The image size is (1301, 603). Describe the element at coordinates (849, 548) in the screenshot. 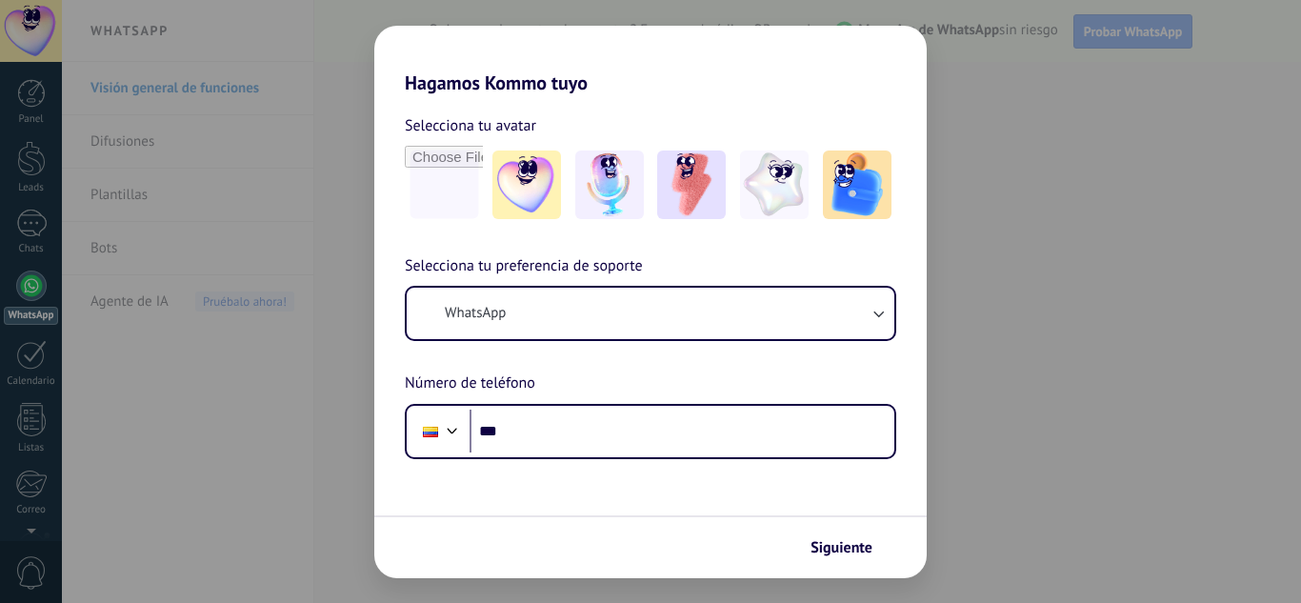

I see `button: Siguiente` at that location.